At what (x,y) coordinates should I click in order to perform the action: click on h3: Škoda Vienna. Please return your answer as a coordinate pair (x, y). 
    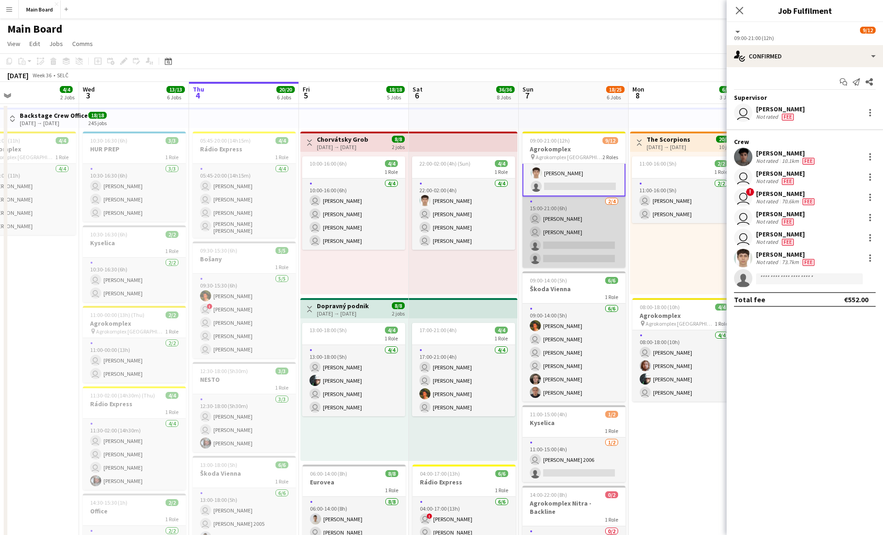
    Looking at the image, I should click on (574, 289).